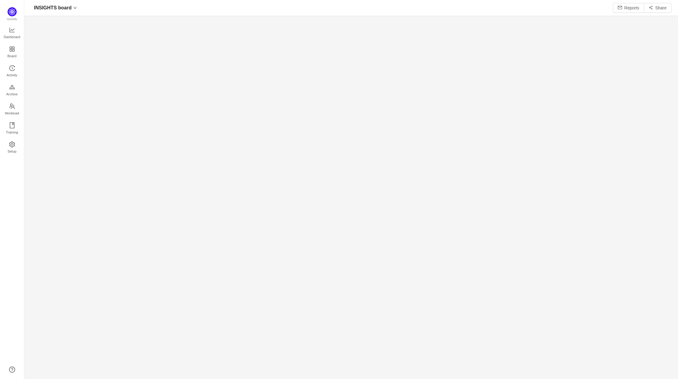  Describe the element at coordinates (12, 49) in the screenshot. I see `i: icon: appstore` at that location.